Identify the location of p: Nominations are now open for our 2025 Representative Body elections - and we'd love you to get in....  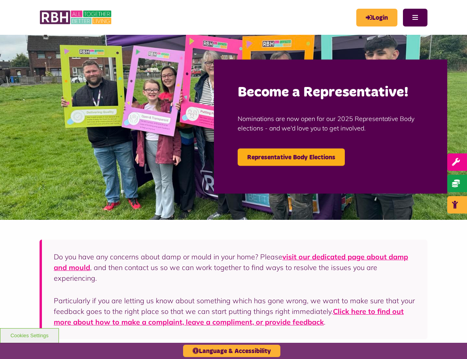
(330, 123).